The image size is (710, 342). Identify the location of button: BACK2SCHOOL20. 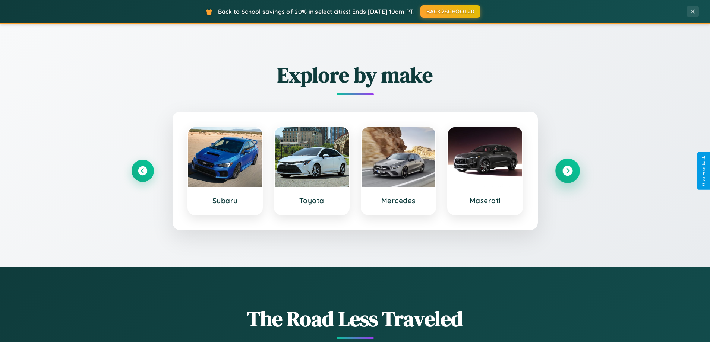
(450, 12).